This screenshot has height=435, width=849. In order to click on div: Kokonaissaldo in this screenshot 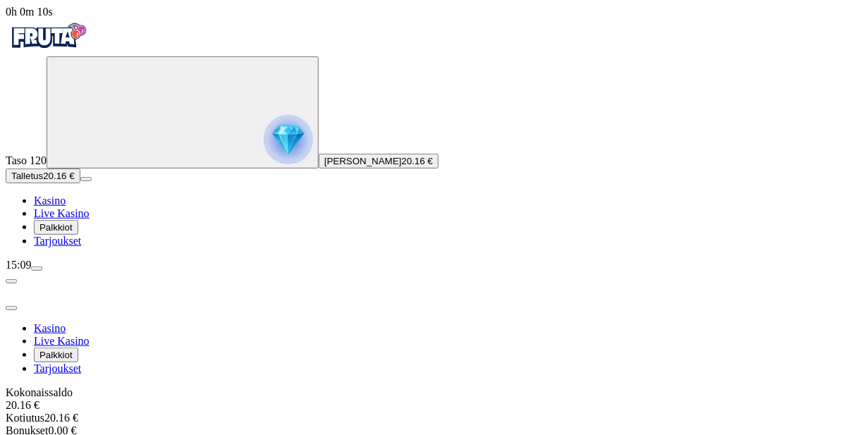, I will do `click(424, 399)`.